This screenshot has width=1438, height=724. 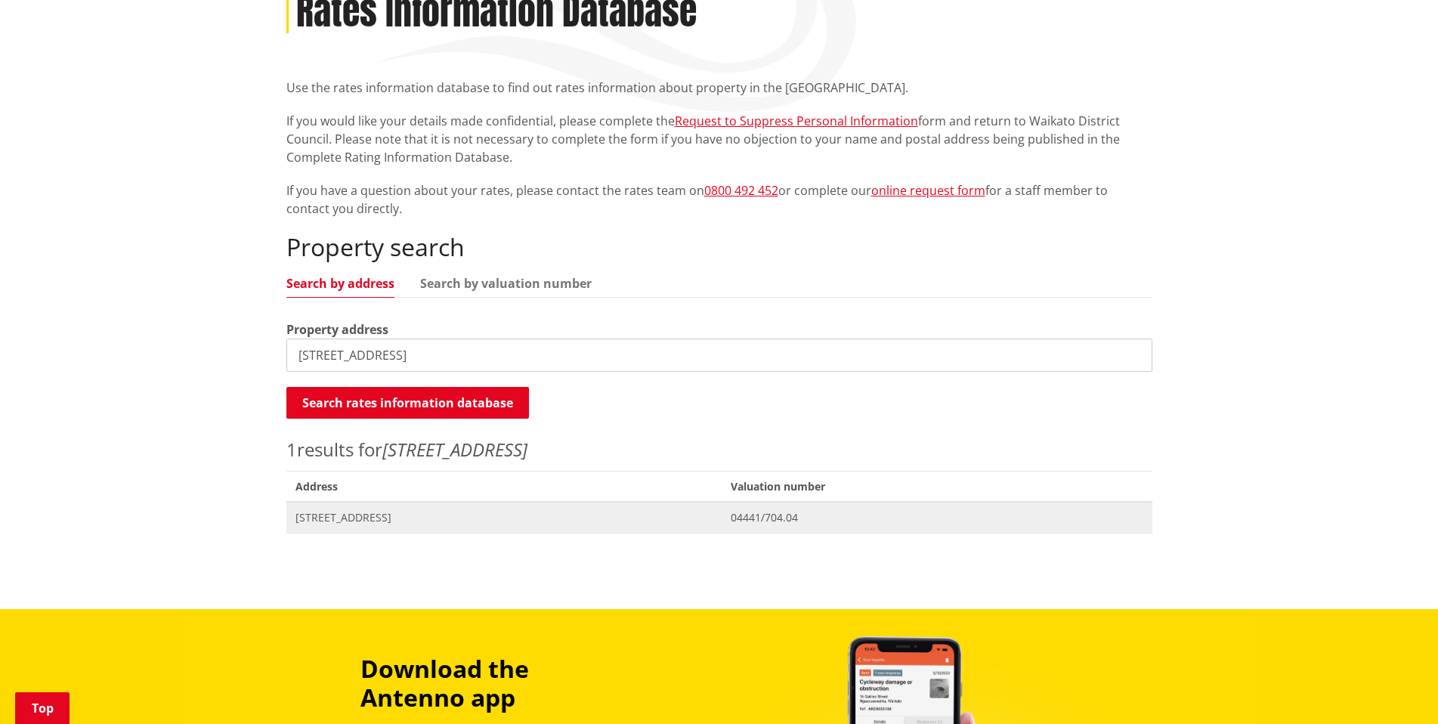 What do you see at coordinates (340, 283) in the screenshot?
I see `a: Search by address` at bounding box center [340, 283].